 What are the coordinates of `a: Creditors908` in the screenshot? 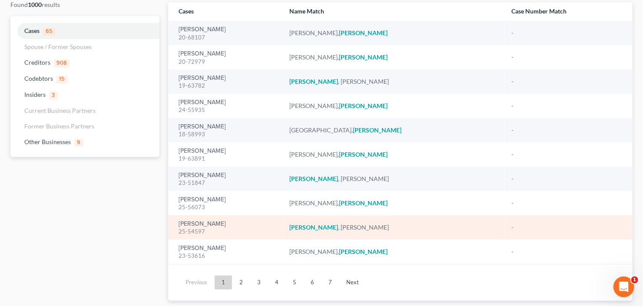 It's located at (85, 63).